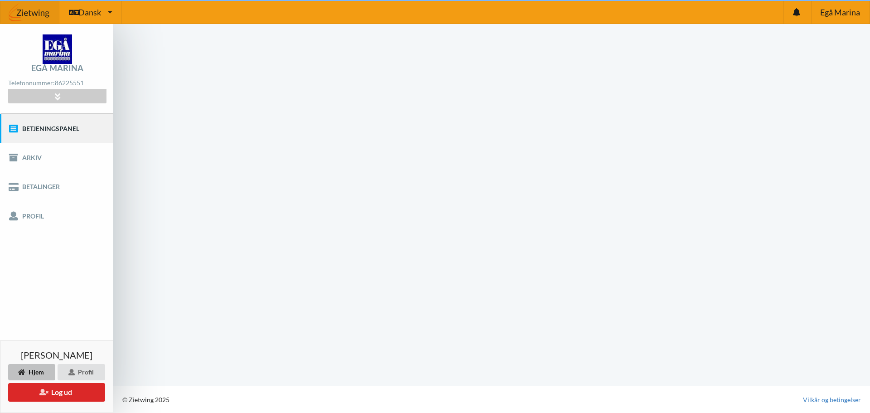 Image resolution: width=870 pixels, height=413 pixels. Describe the element at coordinates (840, 12) in the screenshot. I see `span: Egå Marina` at that location.